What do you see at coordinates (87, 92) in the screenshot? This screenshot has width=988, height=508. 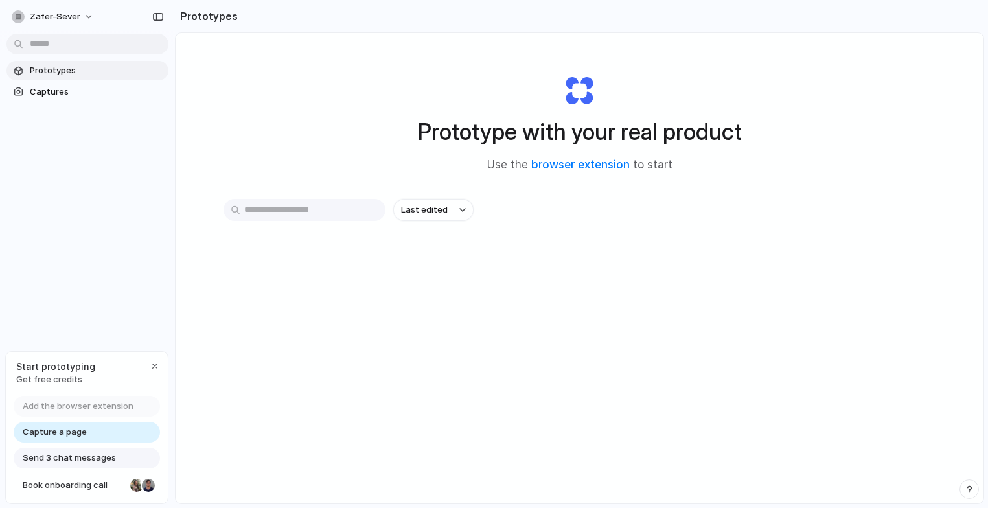 I see `a: Captures` at bounding box center [87, 92].